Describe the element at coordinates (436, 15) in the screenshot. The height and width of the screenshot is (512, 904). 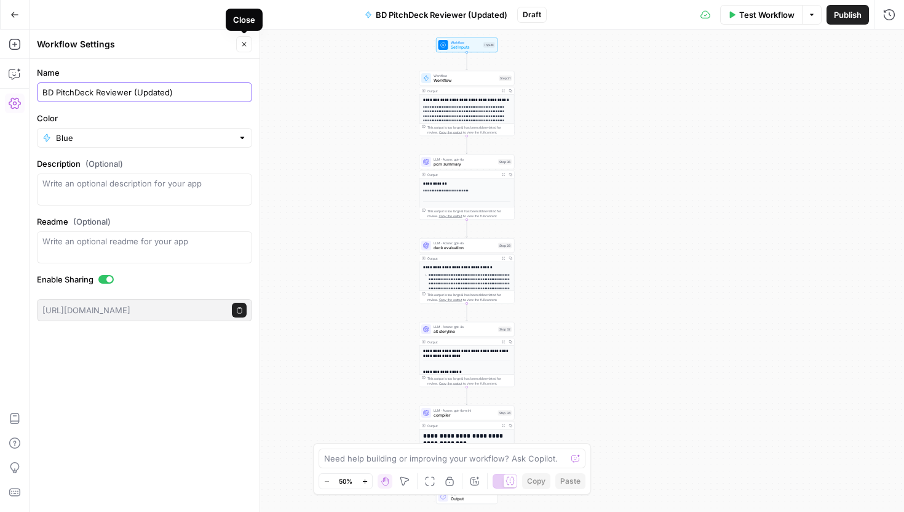
I see `button: BD PitchDeck Reviewer (Updated)` at that location.